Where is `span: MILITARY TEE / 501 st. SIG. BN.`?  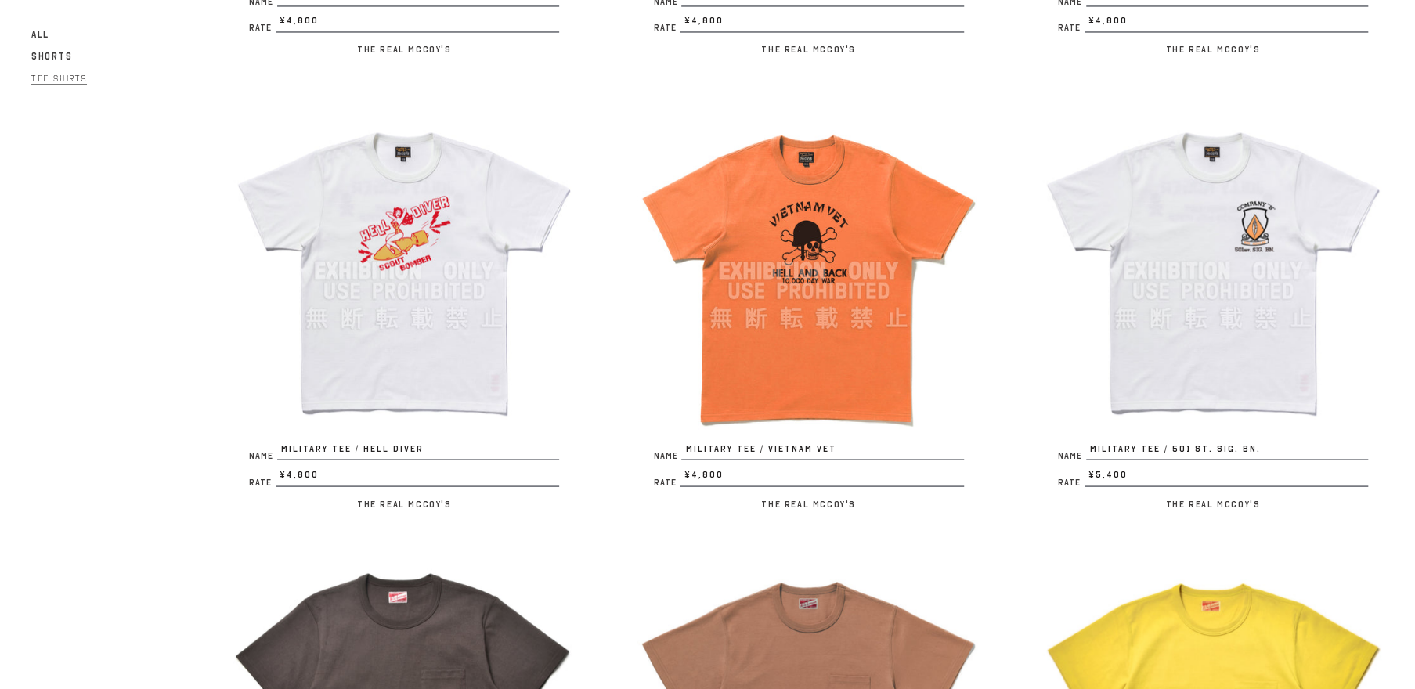
span: MILITARY TEE / 501 st. SIG. BN. is located at coordinates (1227, 451).